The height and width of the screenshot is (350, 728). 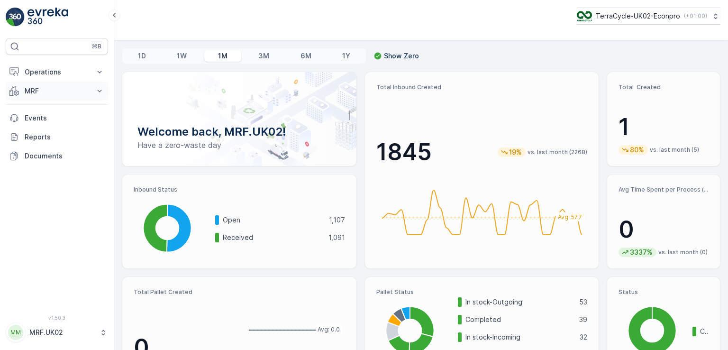 I want to click on p: 3337%, so click(x=642, y=252).